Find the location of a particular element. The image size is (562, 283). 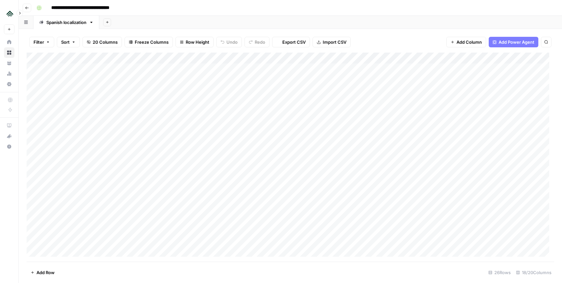

button: Freeze Columns is located at coordinates (149, 42).